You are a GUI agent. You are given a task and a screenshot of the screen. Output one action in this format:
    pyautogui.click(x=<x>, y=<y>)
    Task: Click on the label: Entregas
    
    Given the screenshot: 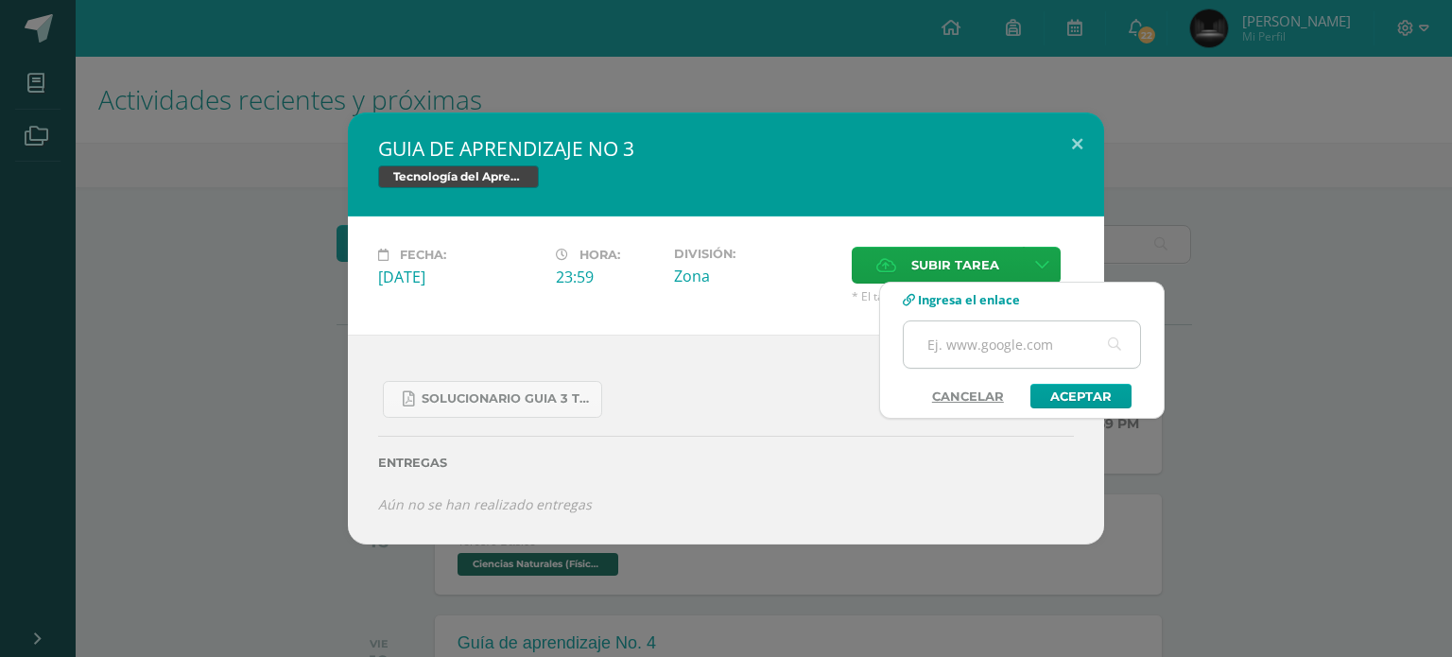 What is the action you would take?
    pyautogui.click(x=726, y=462)
    